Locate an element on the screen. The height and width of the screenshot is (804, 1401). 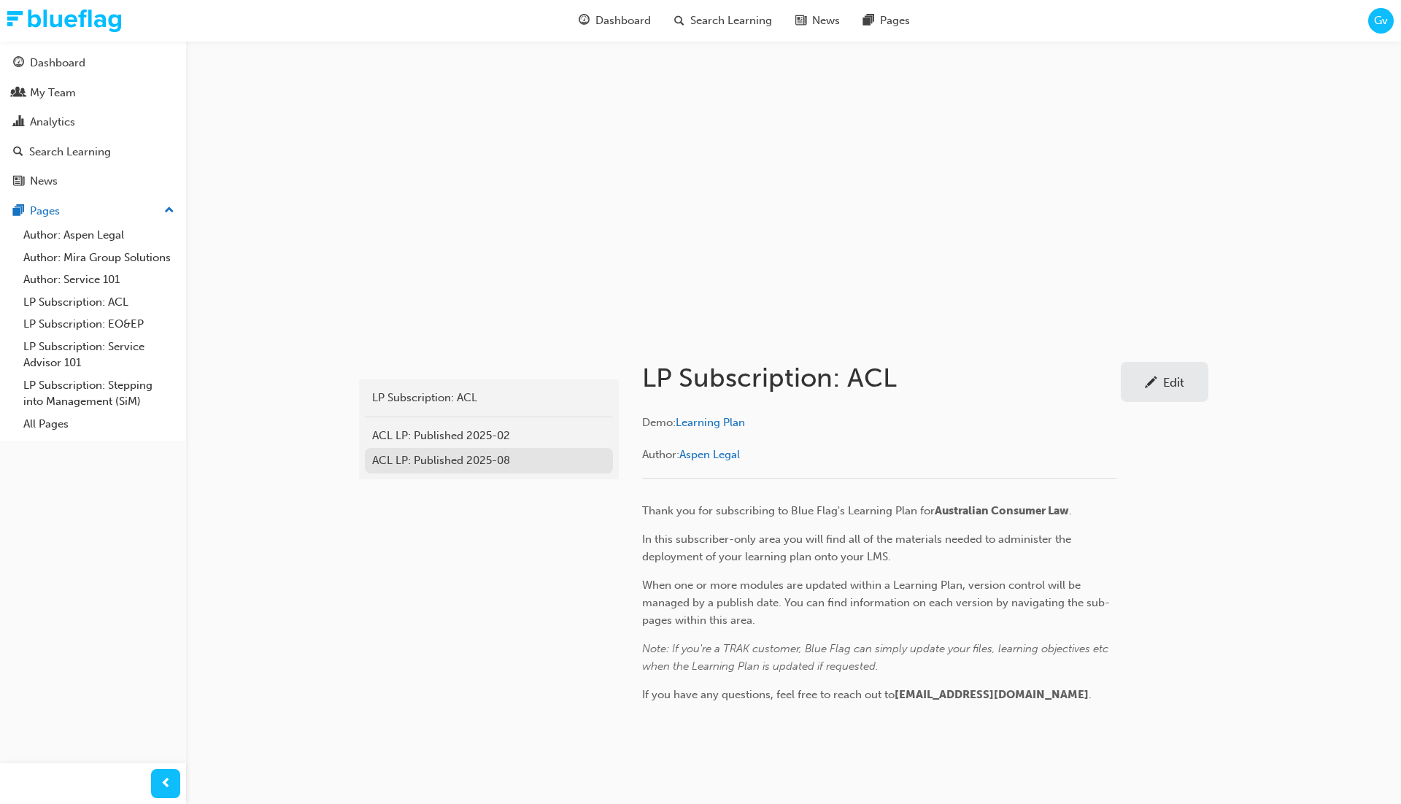
a: Edit is located at coordinates (1165, 382).